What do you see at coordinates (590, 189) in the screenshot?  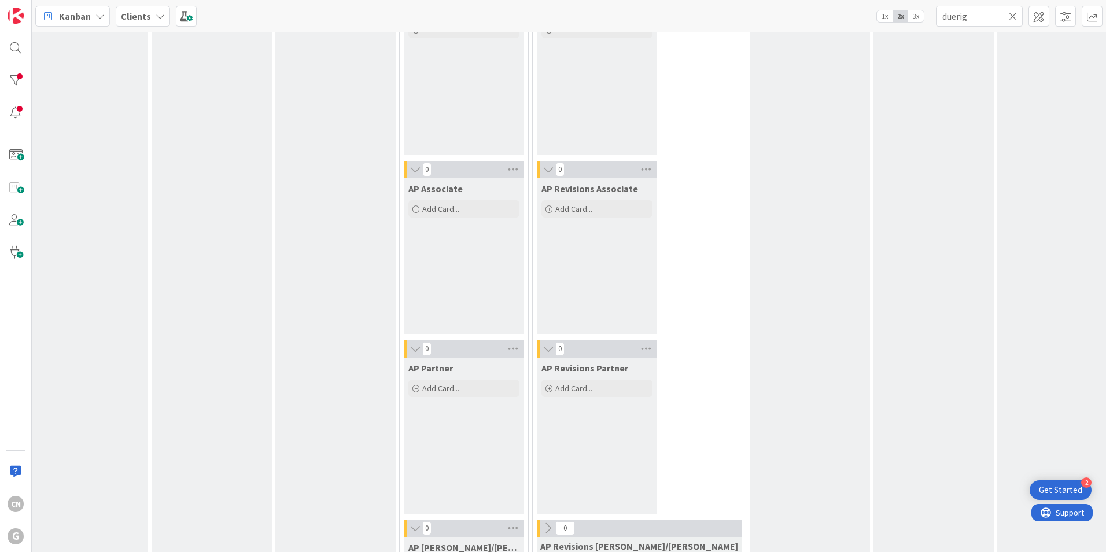 I see `span: AP Revisions Associate` at bounding box center [590, 189].